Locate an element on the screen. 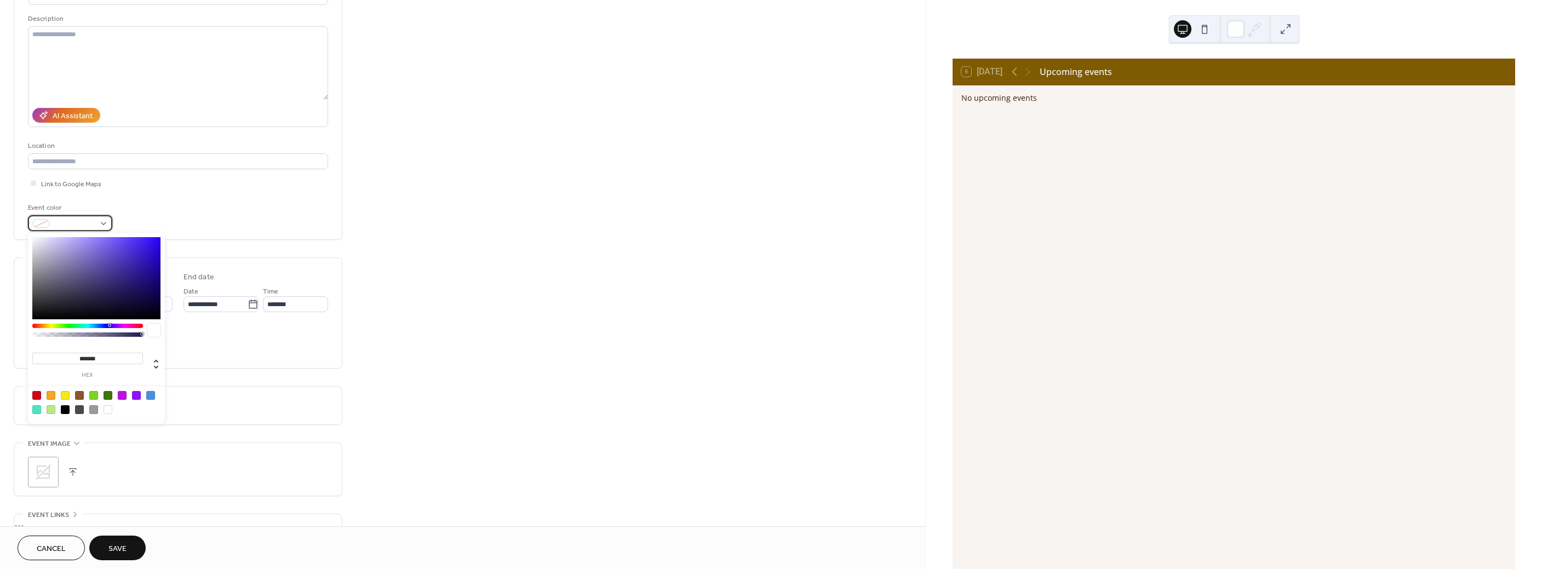 This screenshot has width=1542, height=569. span: Time is located at coordinates (271, 291).